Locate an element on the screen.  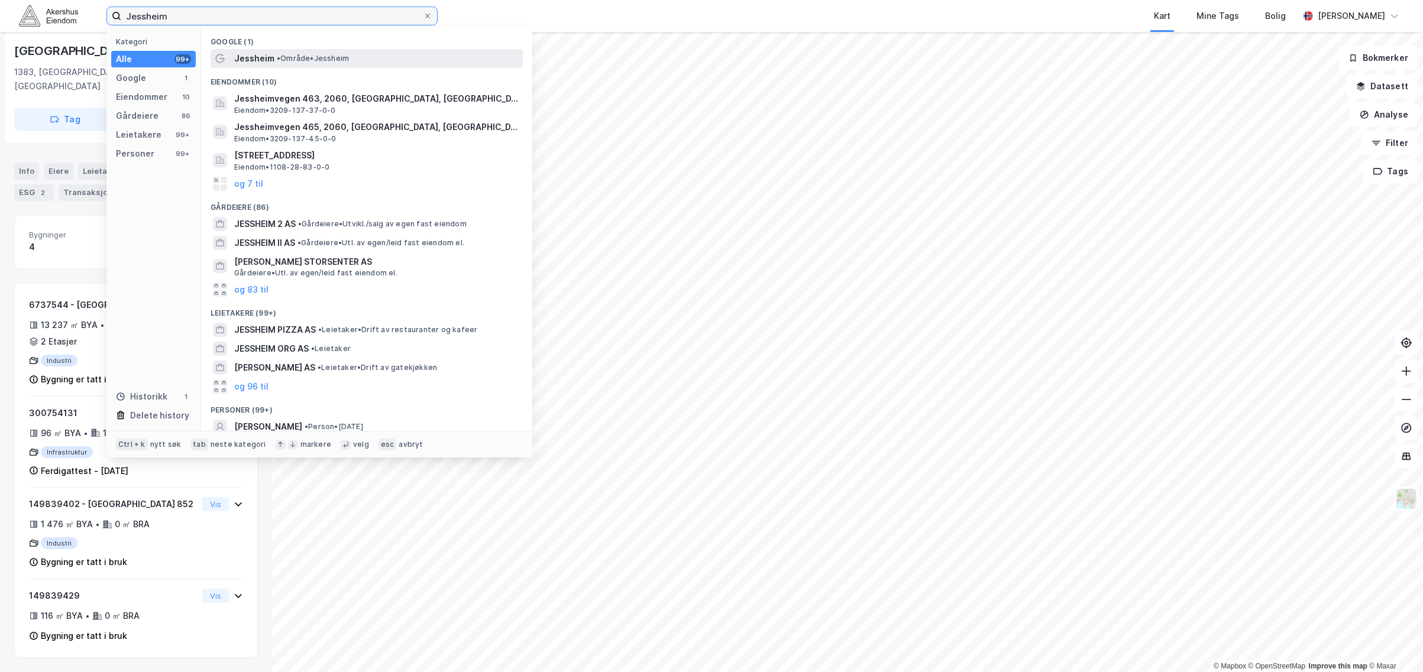
div: velg is located at coordinates (361, 445).